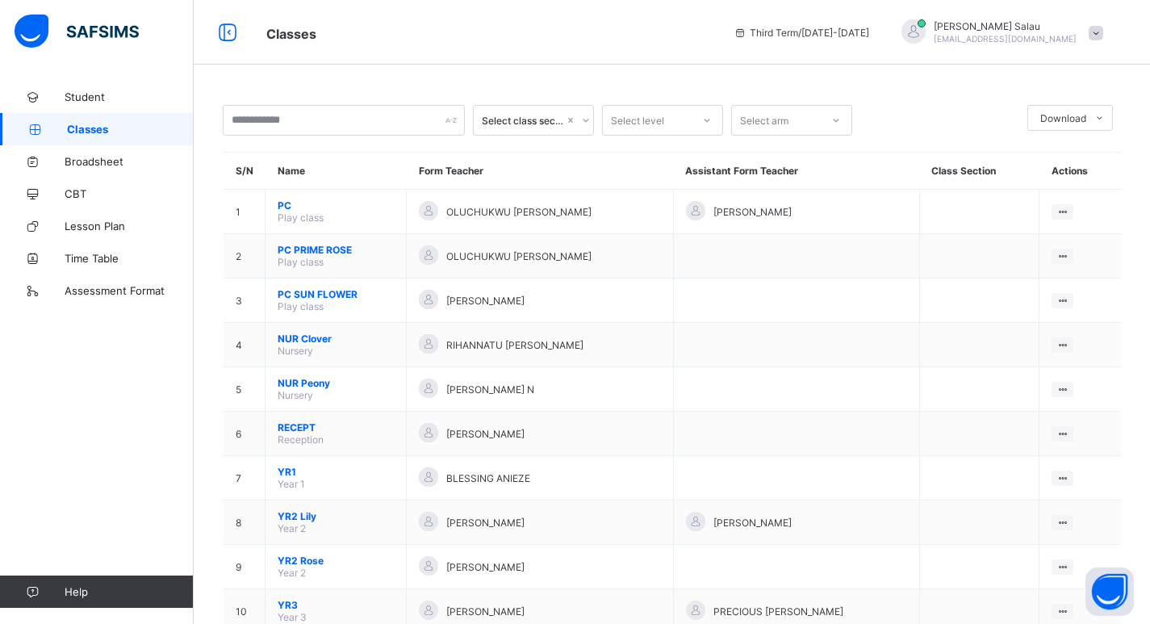  I want to click on div: MaureenSalau, so click(998, 32).